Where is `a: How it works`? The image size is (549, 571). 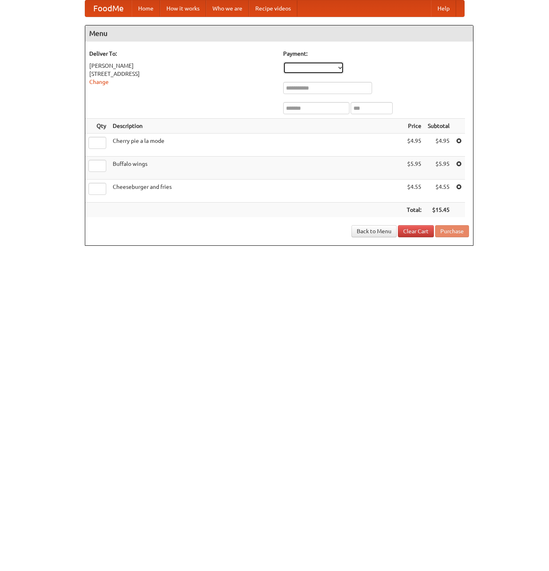
a: How it works is located at coordinates (183, 8).